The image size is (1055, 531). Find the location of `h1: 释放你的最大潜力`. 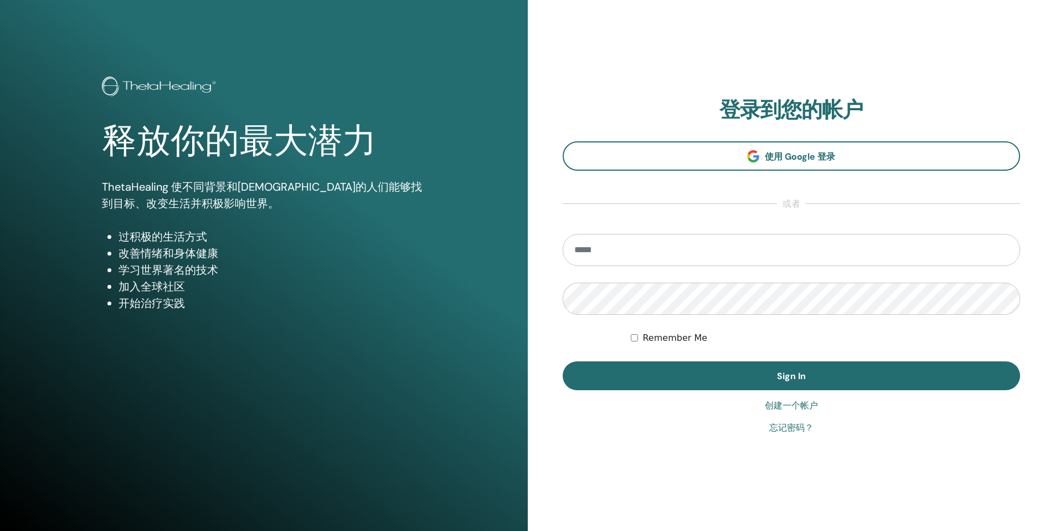

h1: 释放你的最大潜力 is located at coordinates (264, 141).